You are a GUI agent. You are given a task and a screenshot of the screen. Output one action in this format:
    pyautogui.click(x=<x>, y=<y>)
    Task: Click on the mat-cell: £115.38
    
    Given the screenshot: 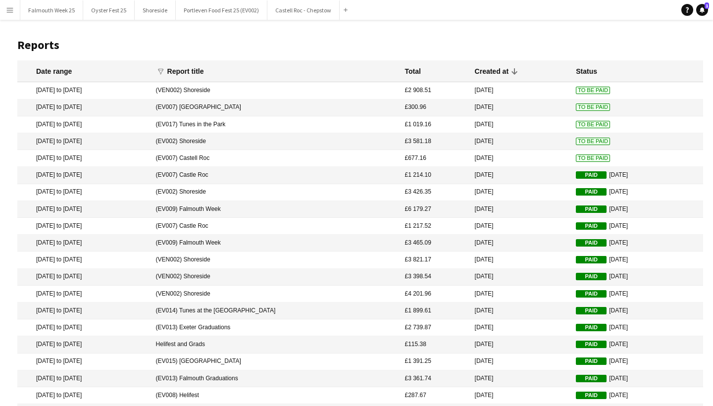 What is the action you would take?
    pyautogui.click(x=435, y=345)
    